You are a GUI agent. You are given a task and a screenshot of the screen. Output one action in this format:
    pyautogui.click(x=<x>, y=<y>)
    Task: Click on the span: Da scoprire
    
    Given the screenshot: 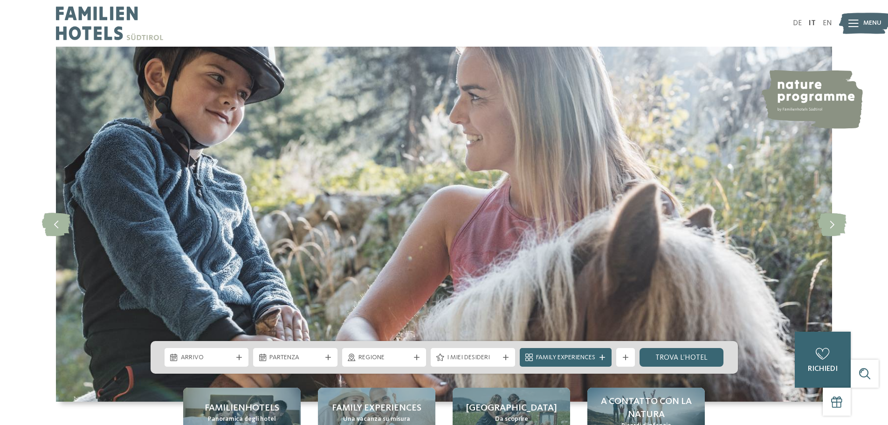 What is the action you would take?
    pyautogui.click(x=512, y=419)
    